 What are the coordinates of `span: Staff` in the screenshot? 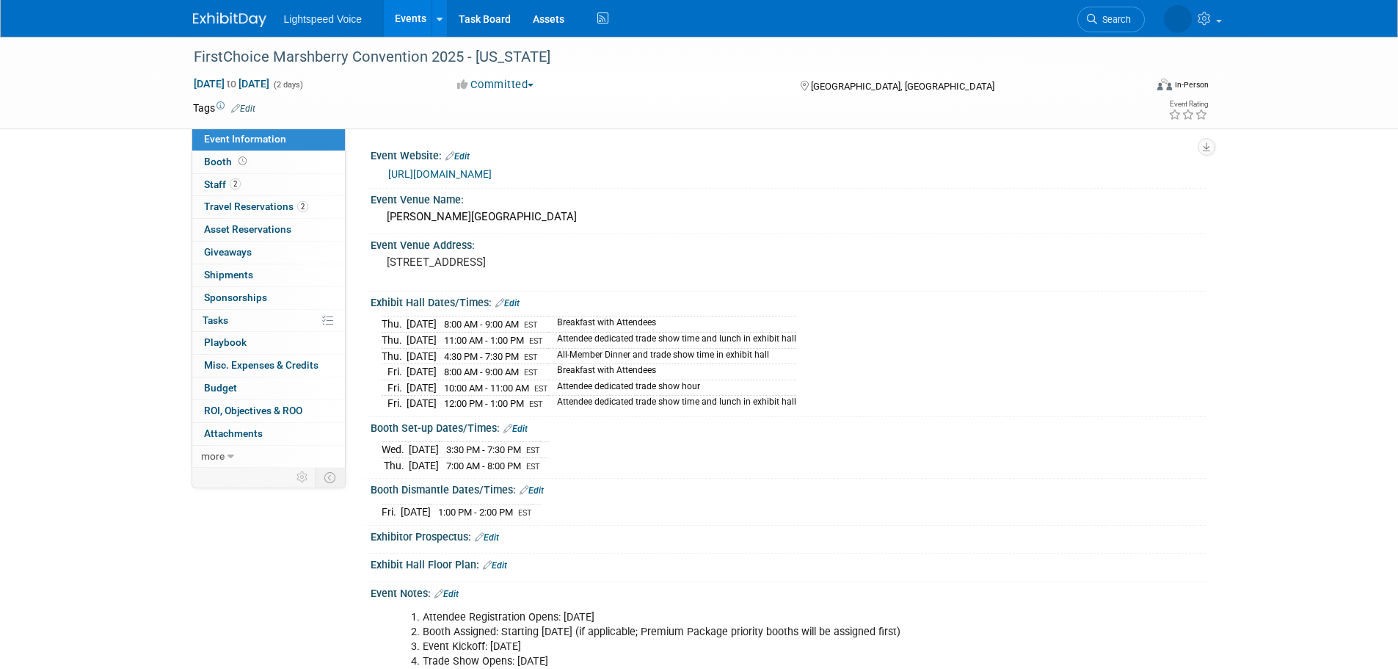 It's located at (222, 184).